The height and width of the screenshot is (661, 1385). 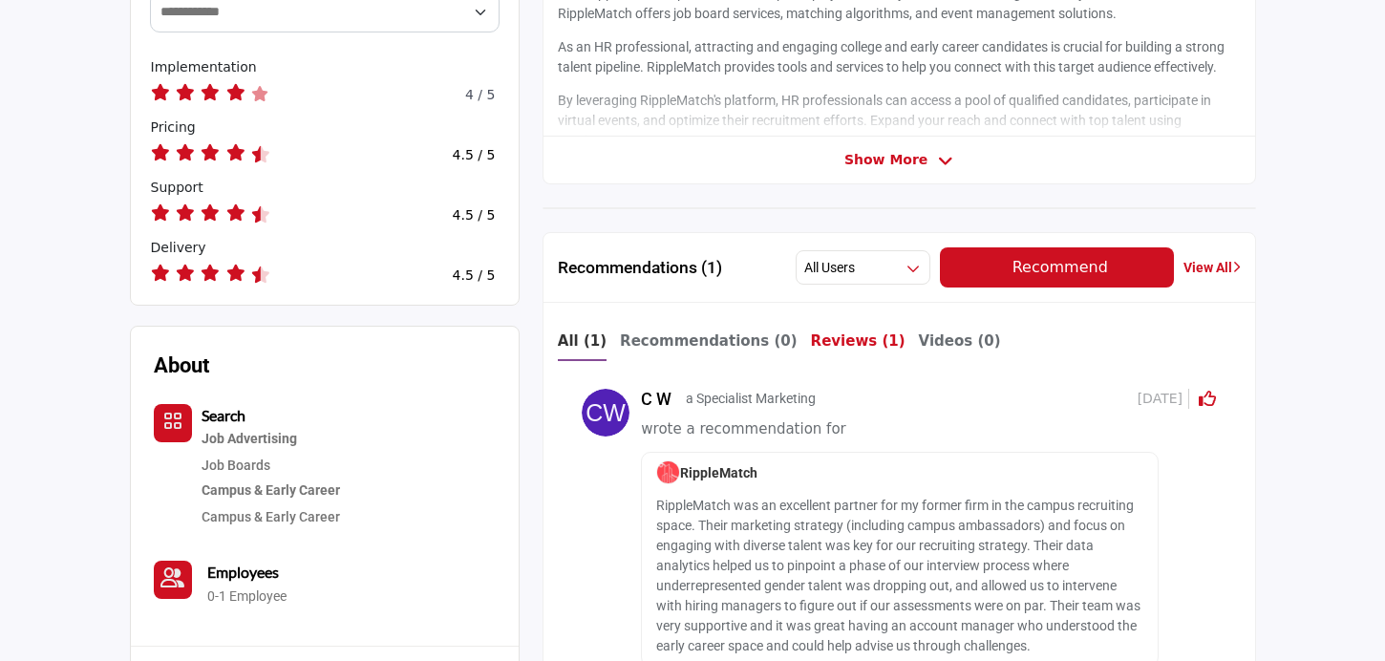 I want to click on b: Recommendations (0), so click(x=709, y=341).